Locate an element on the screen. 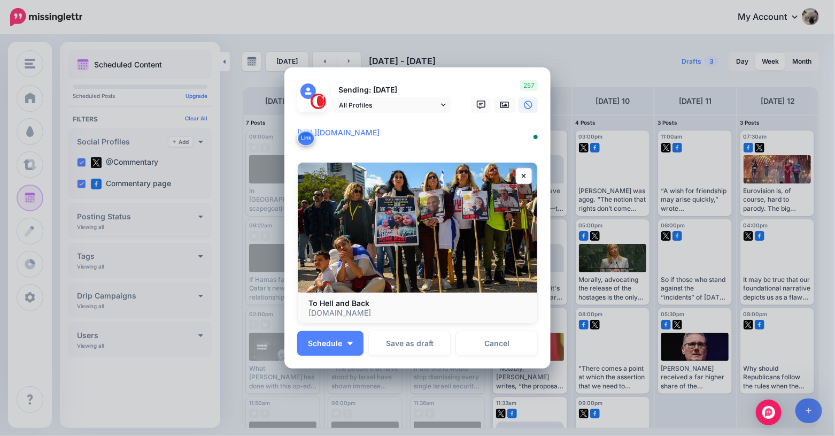  button: Save as draft is located at coordinates (410, 343).